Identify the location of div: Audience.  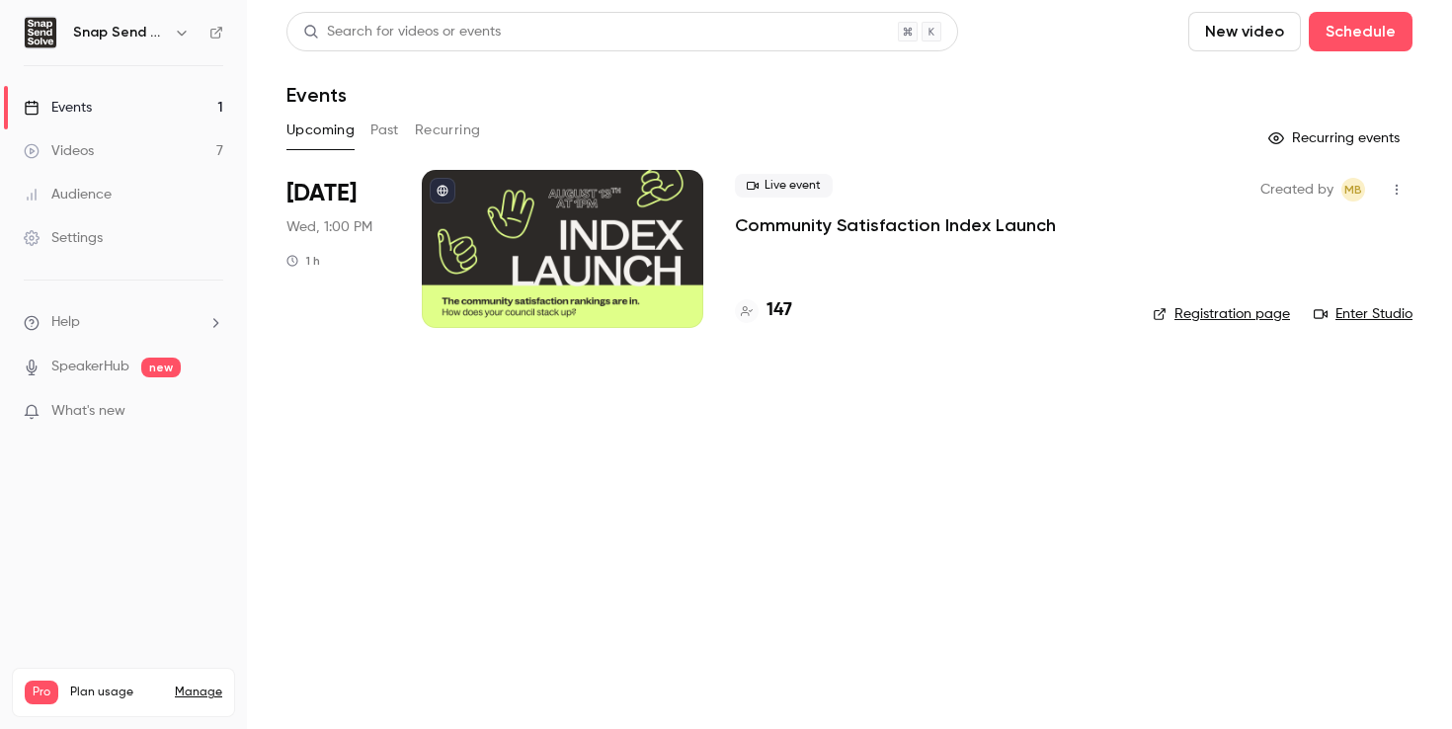
(67, 195).